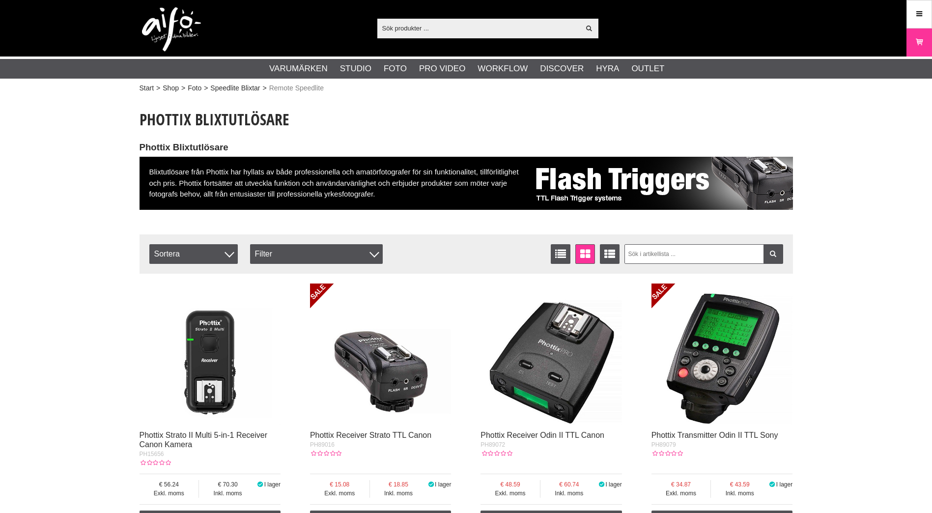  Describe the element at coordinates (543, 435) in the screenshot. I see `a: Phottix Receiver Odin II TTL Canon` at that location.